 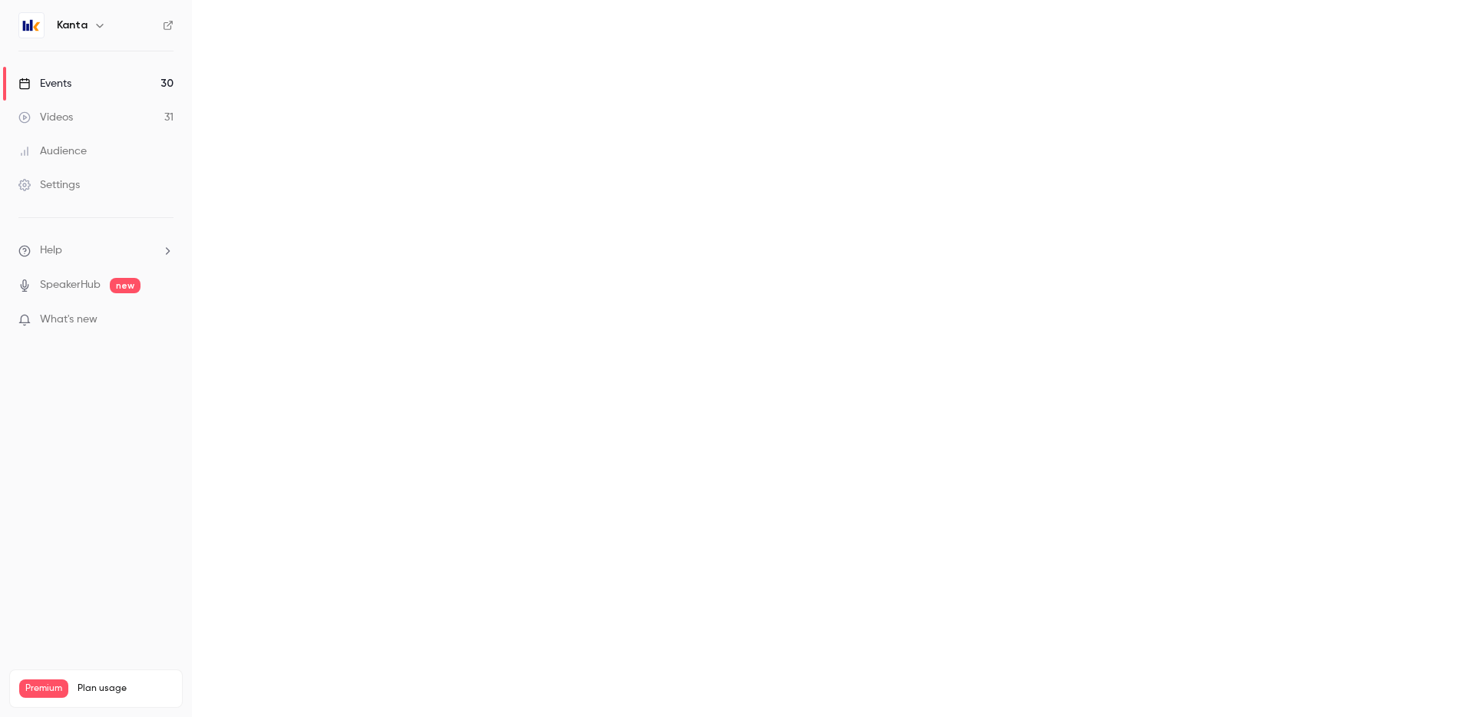 I want to click on li: help-dropdown-opener, so click(x=96, y=250).